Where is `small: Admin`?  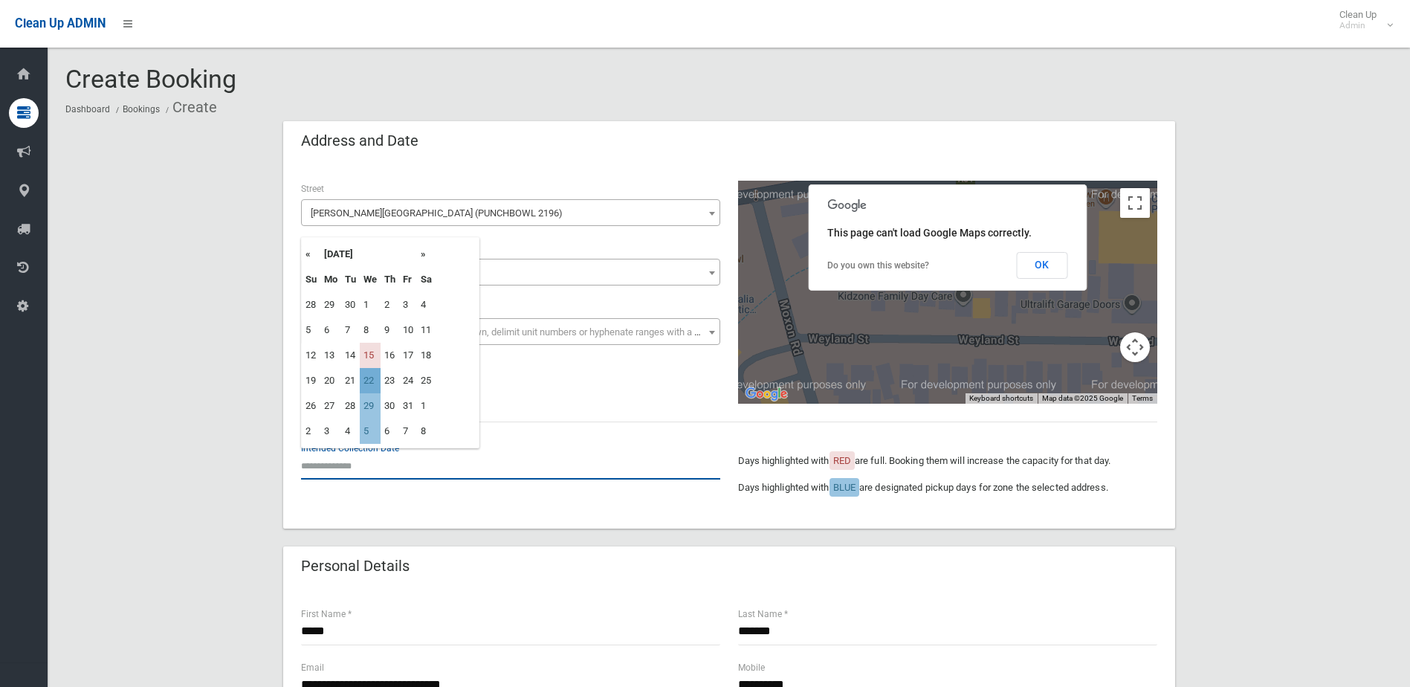 small: Admin is located at coordinates (1358, 25).